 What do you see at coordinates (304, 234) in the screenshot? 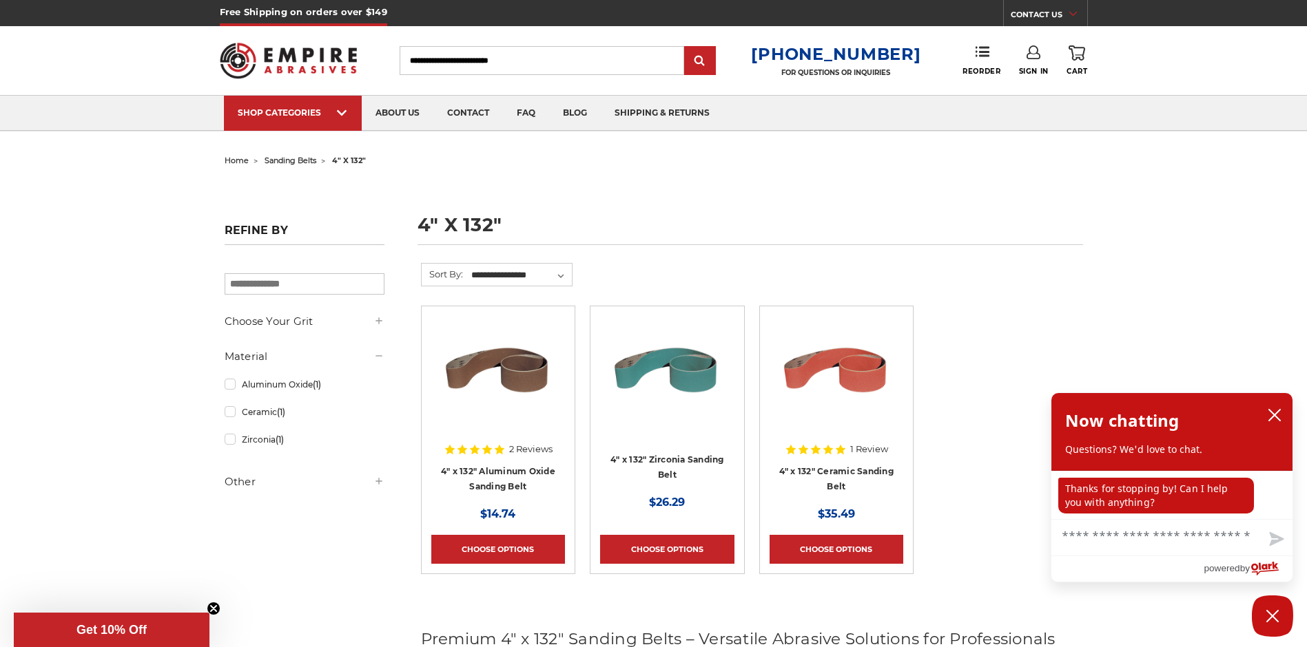
I see `h5: Refine by` at bounding box center [304, 234].